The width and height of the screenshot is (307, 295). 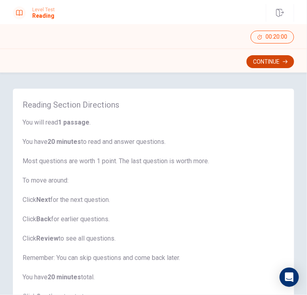 What do you see at coordinates (290, 278) in the screenshot?
I see `div: Open Intercom Messenger` at bounding box center [290, 278].